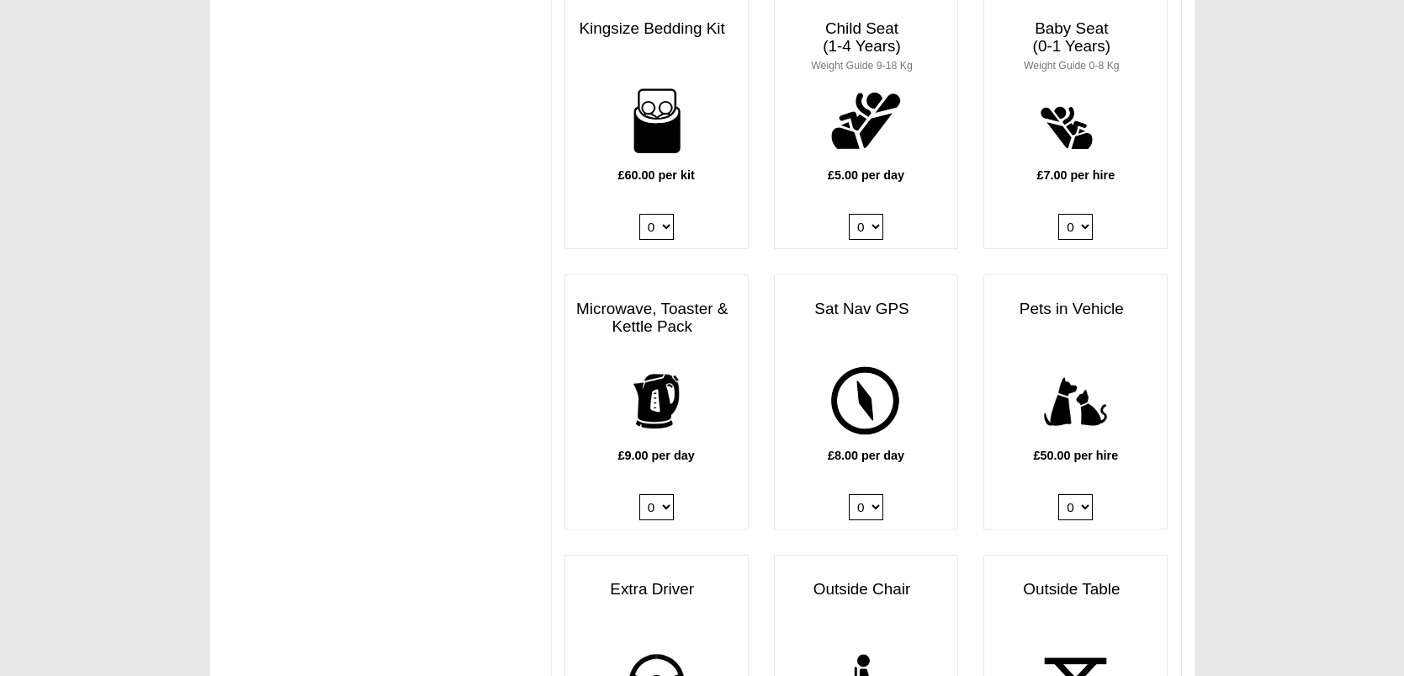 This screenshot has height=676, width=1404. Describe the element at coordinates (1072, 66) in the screenshot. I see `small: Weight Guide 0-8 Kg` at that location.